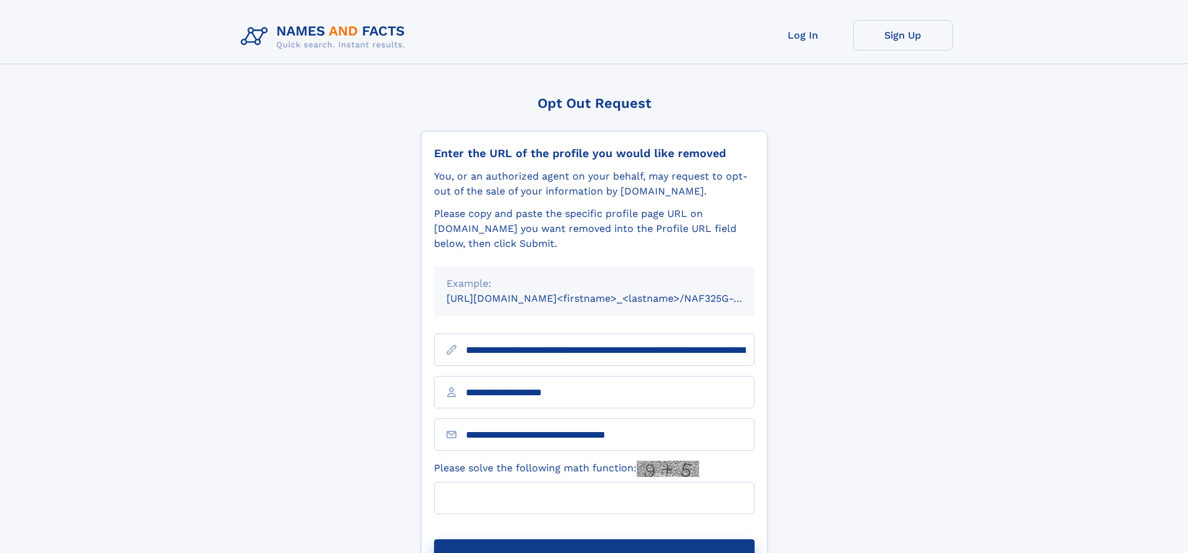  Describe the element at coordinates (325, 37) in the screenshot. I see `img: Logo Names and Facts` at that location.